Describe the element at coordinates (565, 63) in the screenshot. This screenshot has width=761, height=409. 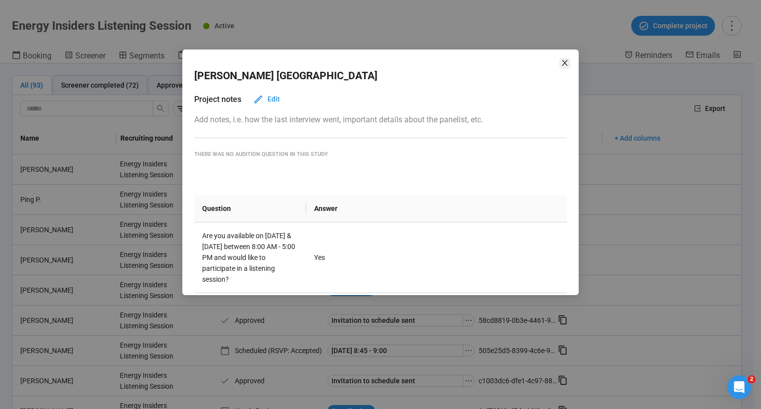
I see `span: close` at that location.